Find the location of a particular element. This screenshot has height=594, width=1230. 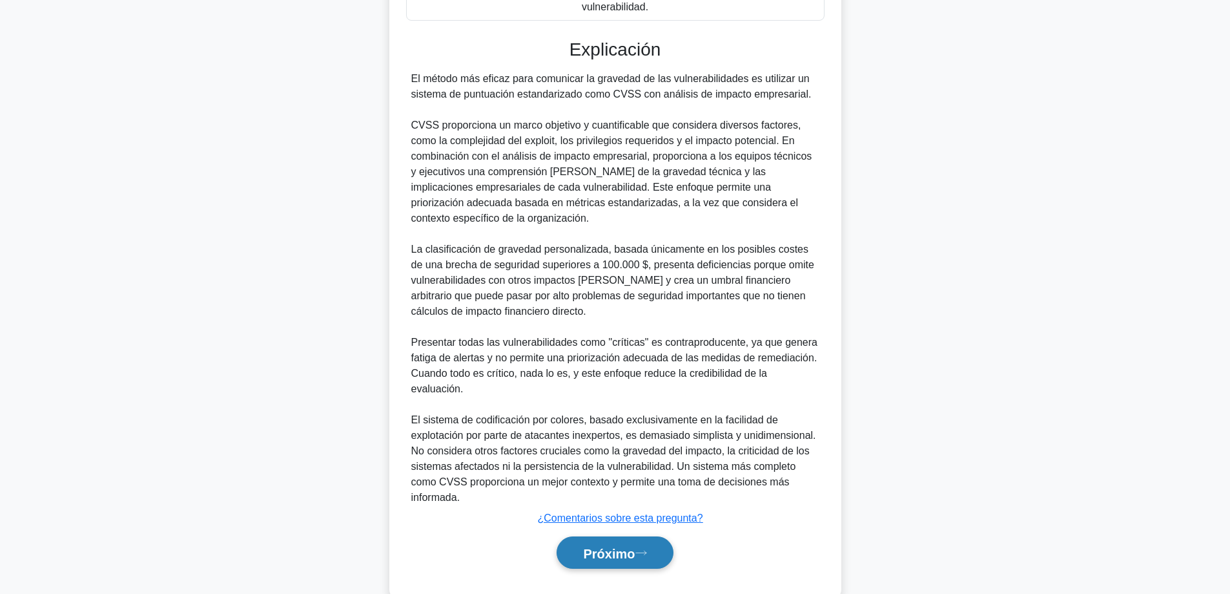

font: CVSS proporciona un marco objetivo y cuantificable que considera diversos factores, como la compl... is located at coordinates (612, 171).